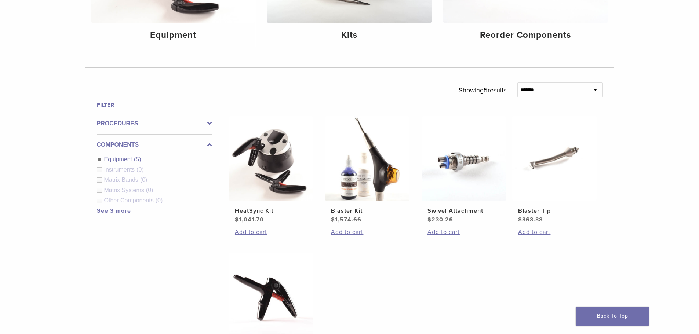 The image size is (699, 334). I want to click on a: Add to cart: “Blaster Tip”, so click(554, 232).